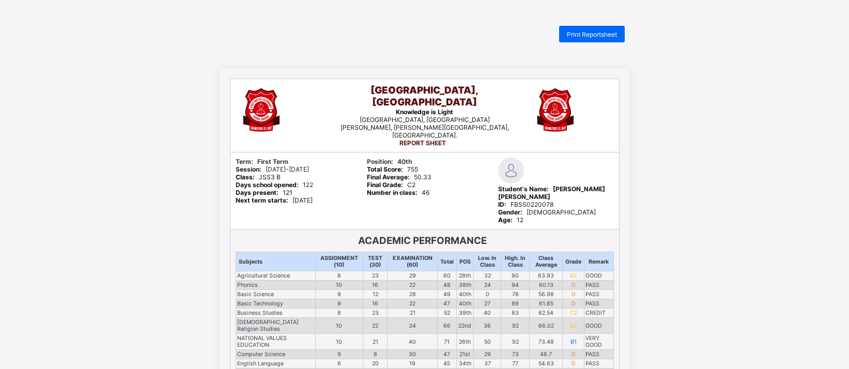 This screenshot has width=849, height=369. Describe the element at coordinates (245, 177) in the screenshot. I see `b: Class:` at that location.